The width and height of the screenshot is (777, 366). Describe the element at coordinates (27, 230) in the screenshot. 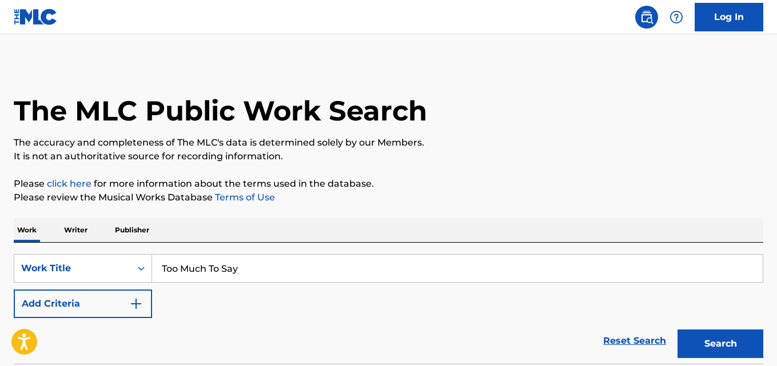

I see `p: Work` at that location.